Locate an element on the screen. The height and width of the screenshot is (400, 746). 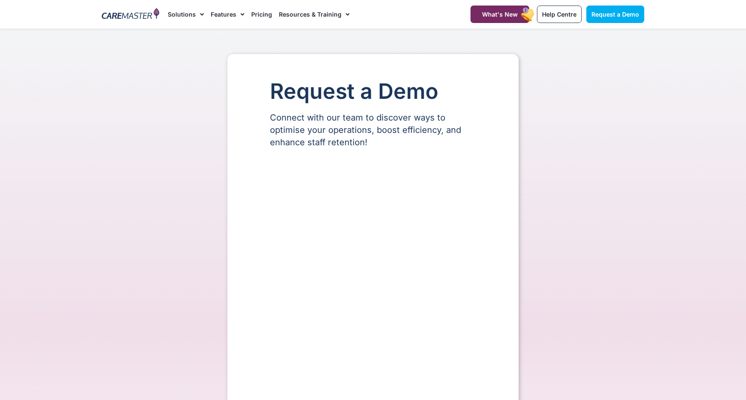
p: Connect with our team to discover ways to optimise your operations, boost efficiency, and enhance... is located at coordinates (373, 130).